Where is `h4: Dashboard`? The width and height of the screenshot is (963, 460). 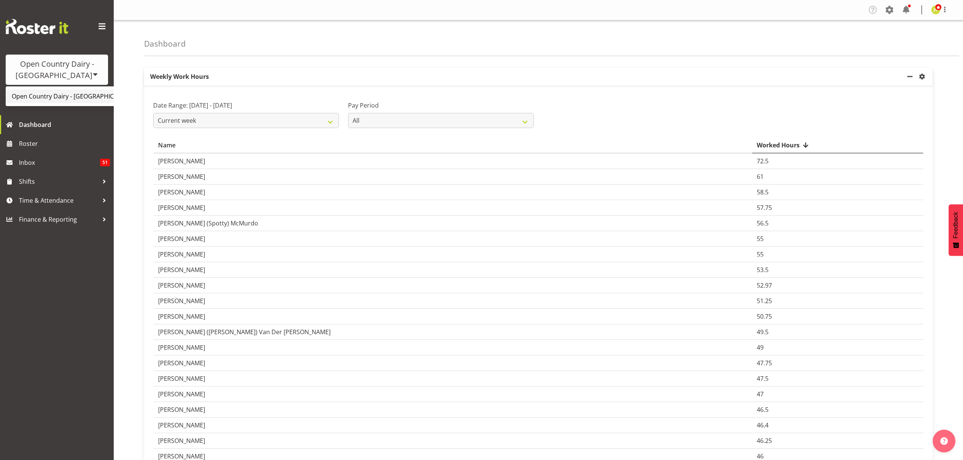
h4: Dashboard is located at coordinates (165, 44).